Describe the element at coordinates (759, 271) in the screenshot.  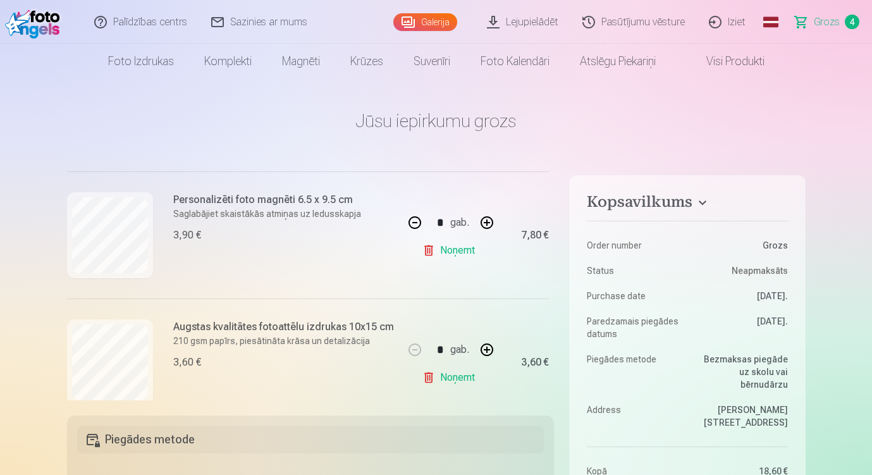
I see `span: Neapmaksāts` at that location.